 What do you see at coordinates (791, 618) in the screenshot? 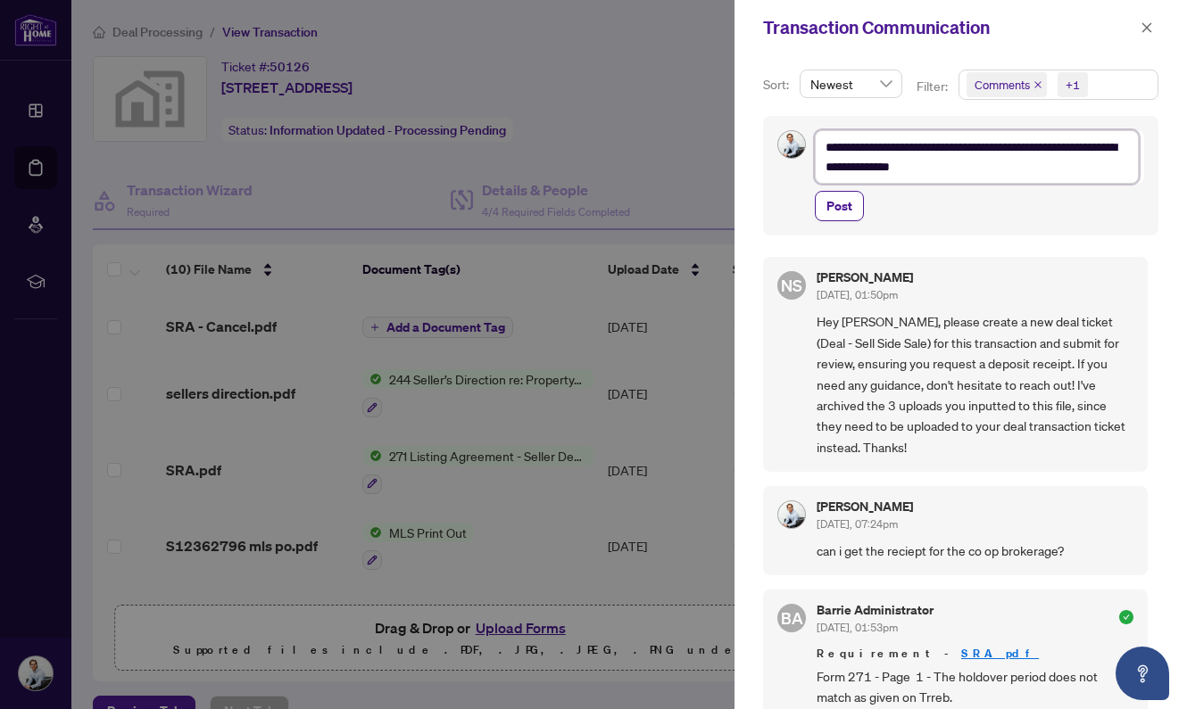
I see `span: BA` at bounding box center [791, 618].